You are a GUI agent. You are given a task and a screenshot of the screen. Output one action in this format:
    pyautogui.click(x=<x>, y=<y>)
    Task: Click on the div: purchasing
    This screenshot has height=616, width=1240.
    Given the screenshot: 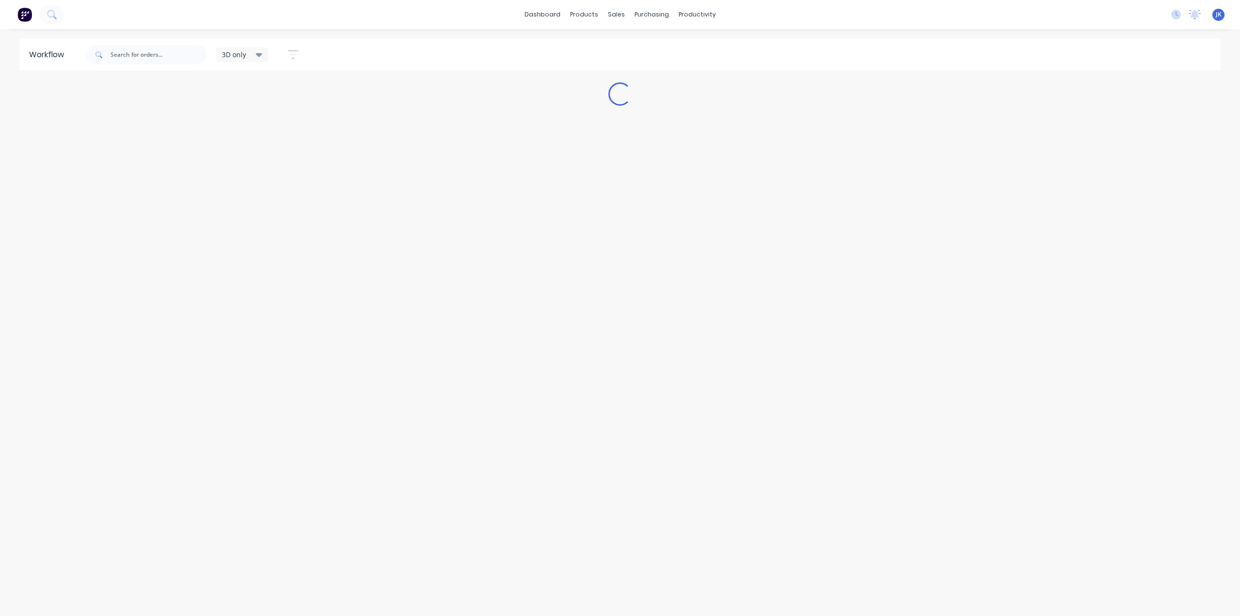 What is the action you would take?
    pyautogui.click(x=652, y=15)
    